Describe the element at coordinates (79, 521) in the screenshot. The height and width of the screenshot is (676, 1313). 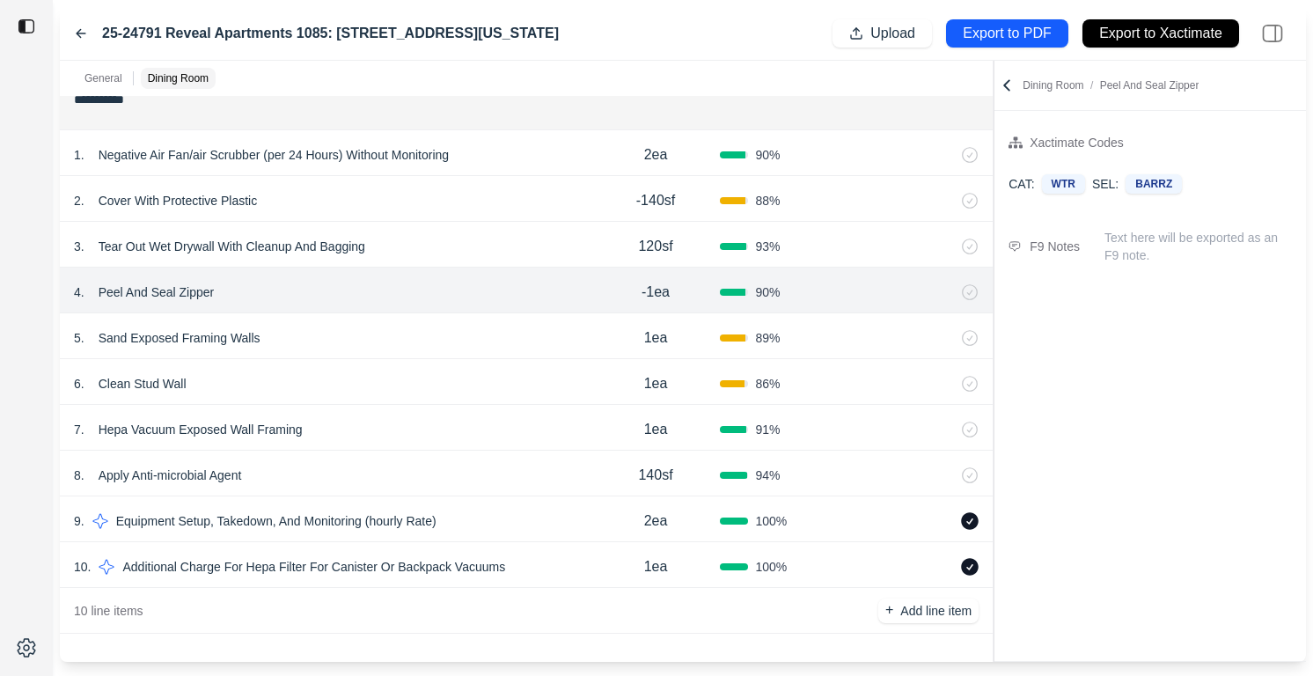
I see `p: 9 .` at that location.